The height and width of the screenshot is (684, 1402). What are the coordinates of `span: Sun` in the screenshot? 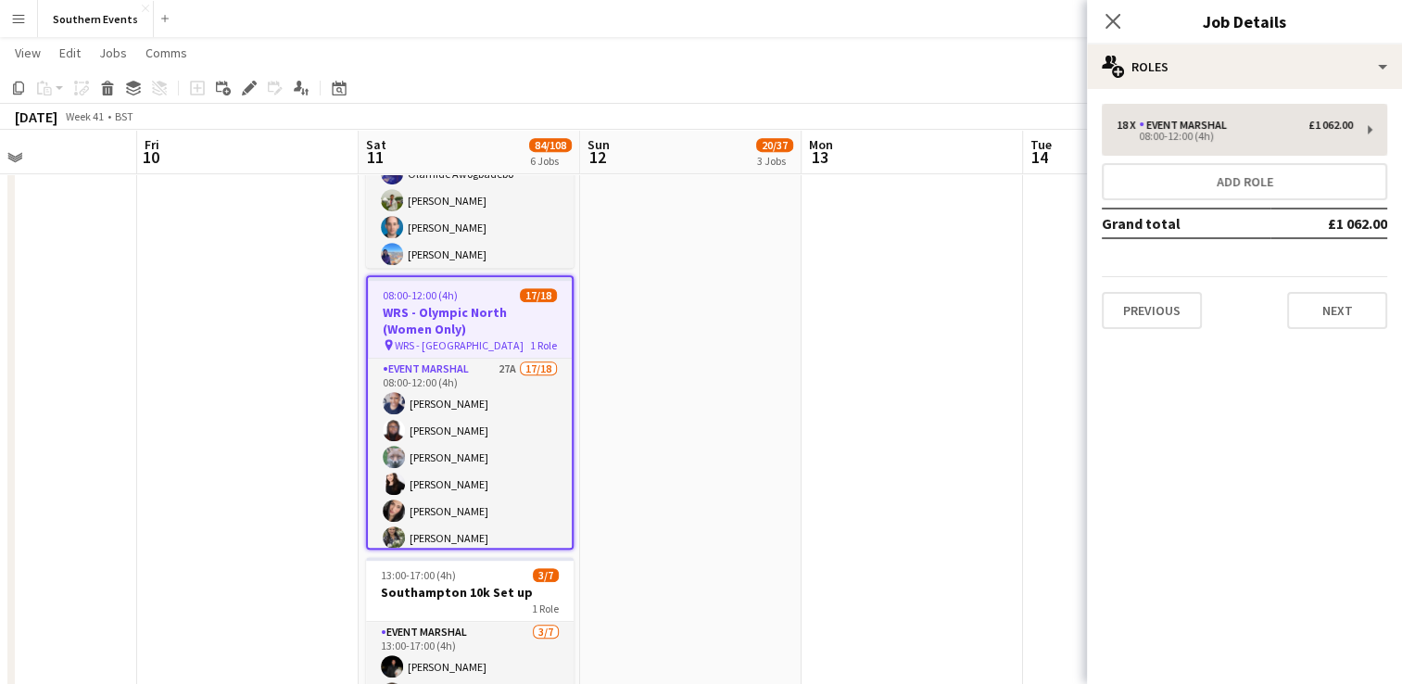 It's located at (599, 145).